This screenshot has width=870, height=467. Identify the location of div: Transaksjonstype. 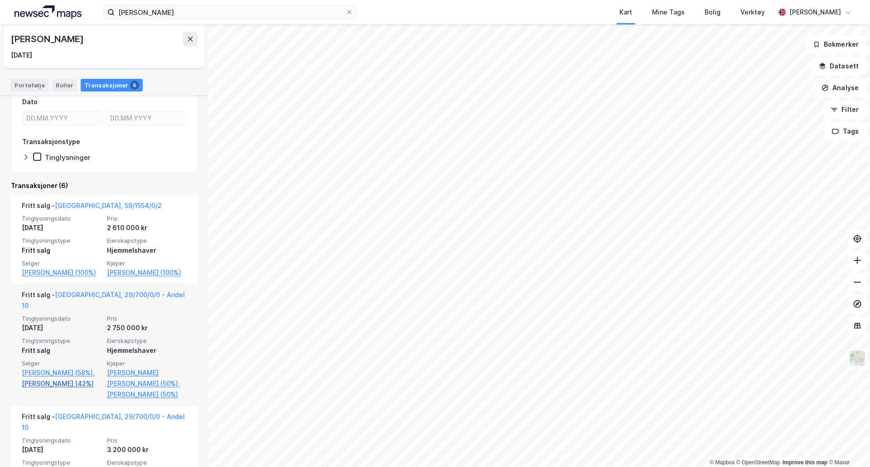
(51, 142).